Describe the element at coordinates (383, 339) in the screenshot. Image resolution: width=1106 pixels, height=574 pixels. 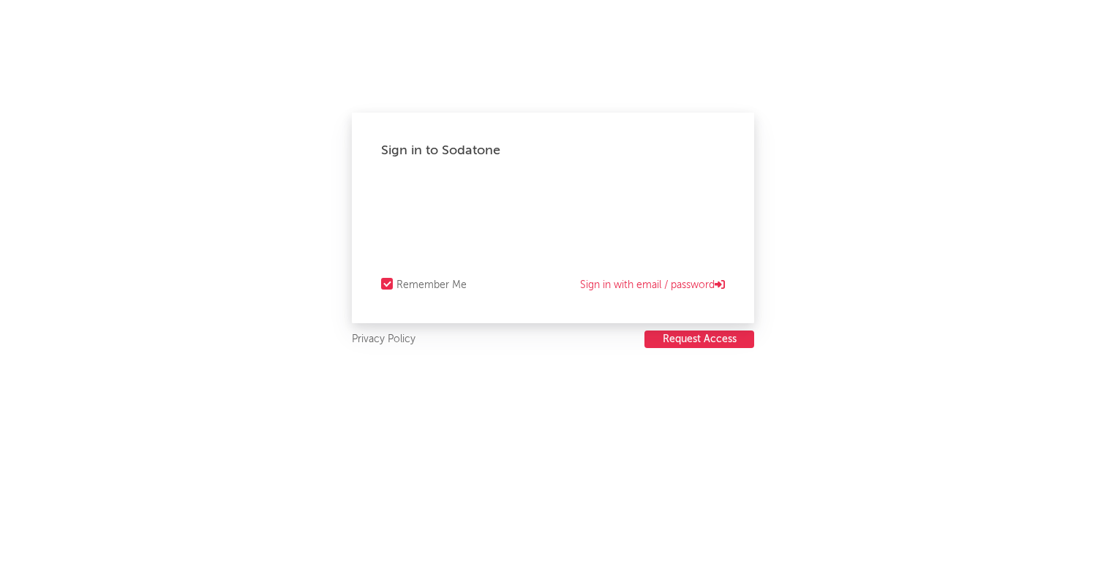
I see `a: Privacy Policy` at that location.